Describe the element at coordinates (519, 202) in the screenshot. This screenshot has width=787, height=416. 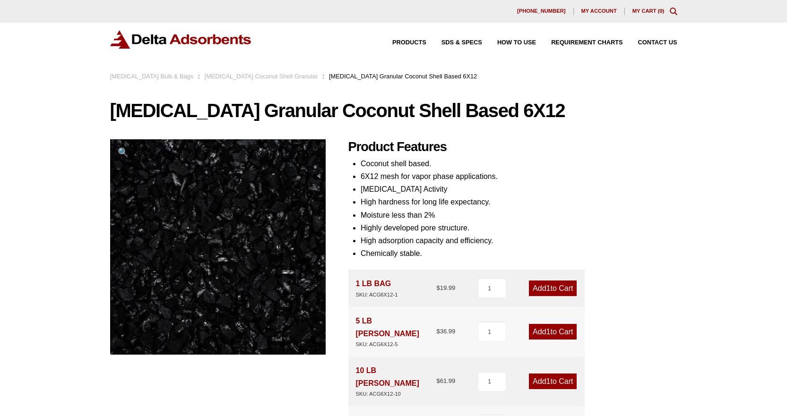
I see `li: High hardness for long life expectancy.` at that location.